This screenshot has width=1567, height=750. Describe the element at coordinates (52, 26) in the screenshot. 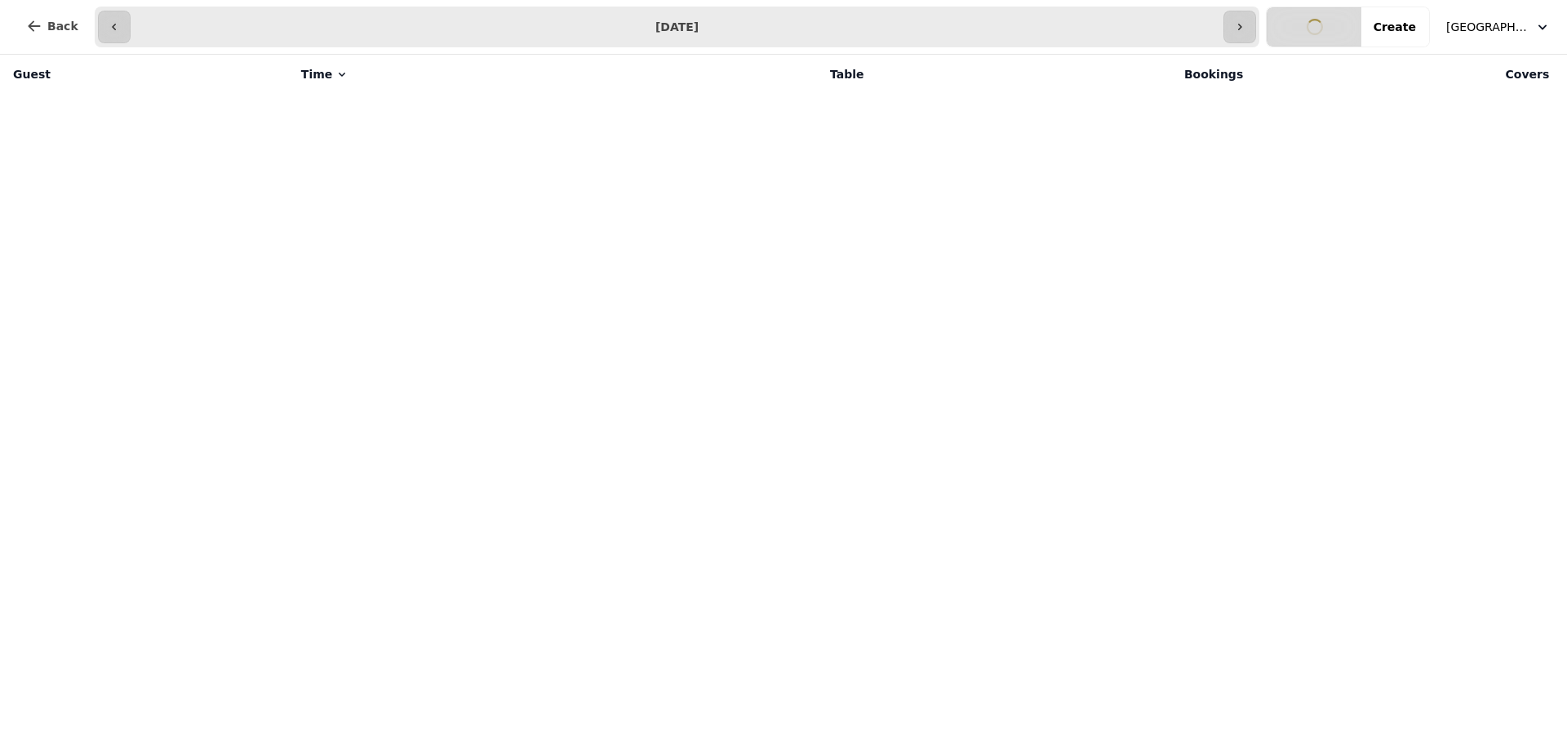

I see `button: Back` at that location.